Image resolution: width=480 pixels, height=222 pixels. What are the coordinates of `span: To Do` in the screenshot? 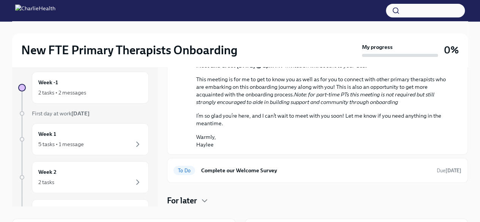 It's located at (184, 171).